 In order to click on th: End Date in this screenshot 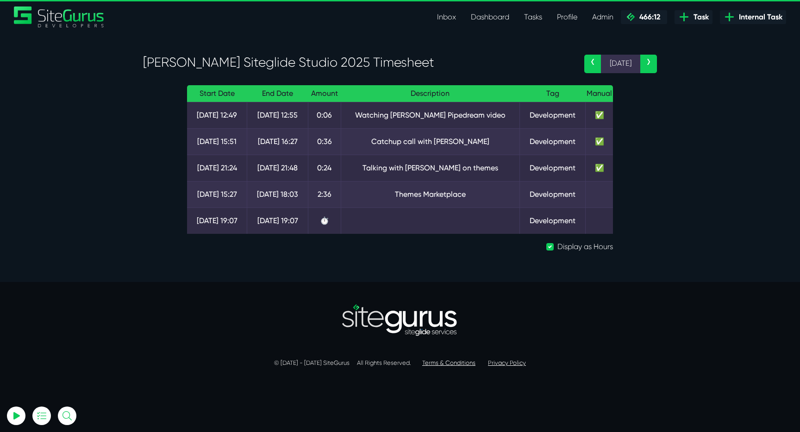, I will do `click(278, 94)`.